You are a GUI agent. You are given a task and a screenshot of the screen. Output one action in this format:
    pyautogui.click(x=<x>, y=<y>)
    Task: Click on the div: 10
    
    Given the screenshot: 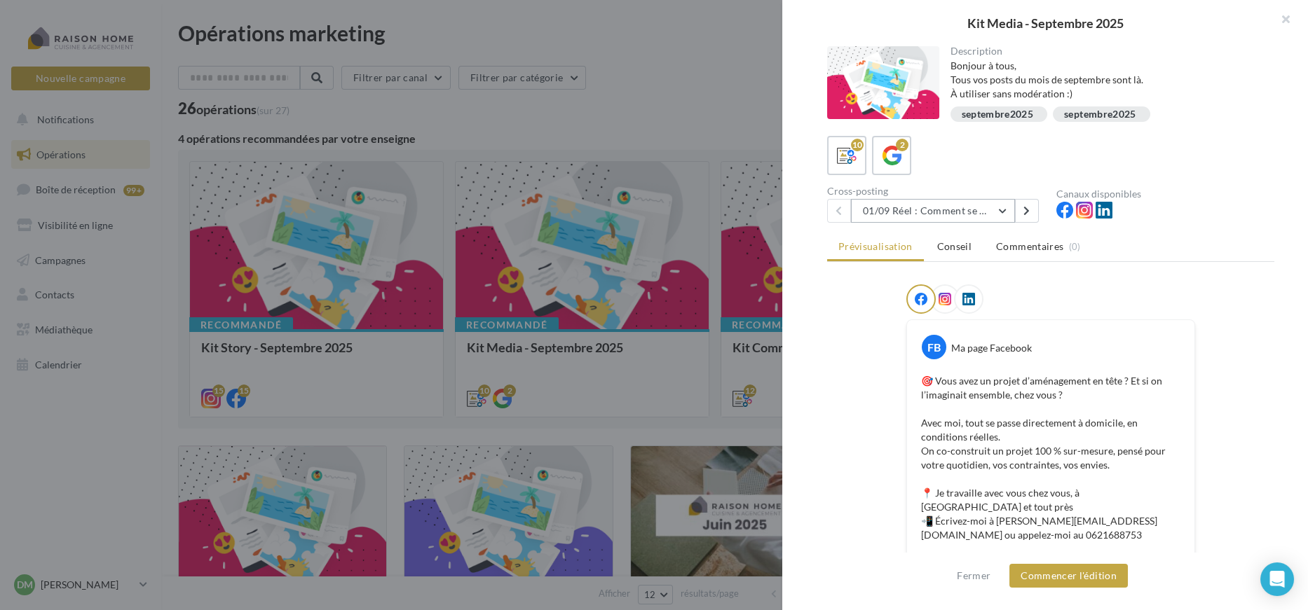 What is the action you would take?
    pyautogui.click(x=857, y=145)
    